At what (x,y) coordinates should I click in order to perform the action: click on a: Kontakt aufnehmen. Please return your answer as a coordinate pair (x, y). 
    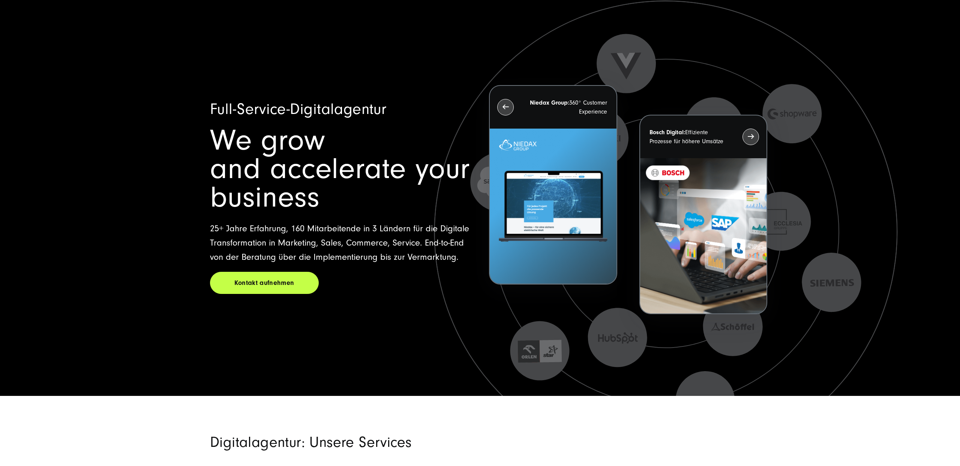
    Looking at the image, I should click on (264, 283).